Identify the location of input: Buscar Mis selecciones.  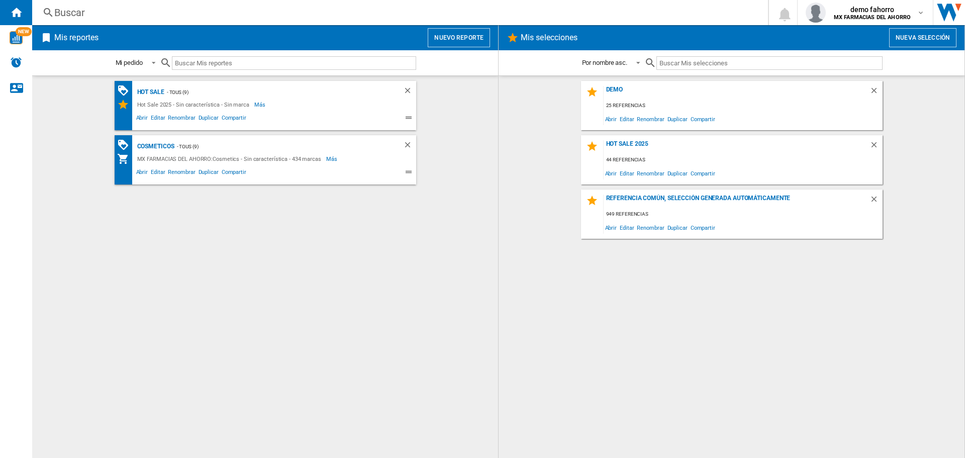
(769, 63).